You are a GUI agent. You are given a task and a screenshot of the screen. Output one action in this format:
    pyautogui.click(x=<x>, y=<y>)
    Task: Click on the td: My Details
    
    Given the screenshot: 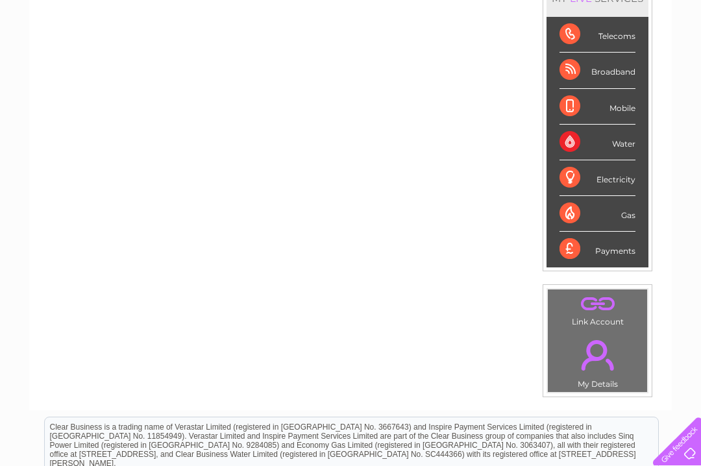 What is the action you would take?
    pyautogui.click(x=597, y=361)
    